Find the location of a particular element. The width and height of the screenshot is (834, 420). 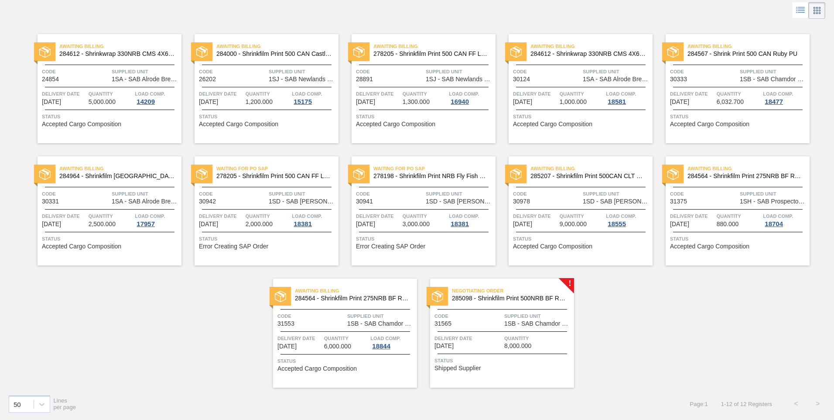

span: 284612 - Shrinkwrap 330NRB CMS 4X6 PU is located at coordinates (588, 54).